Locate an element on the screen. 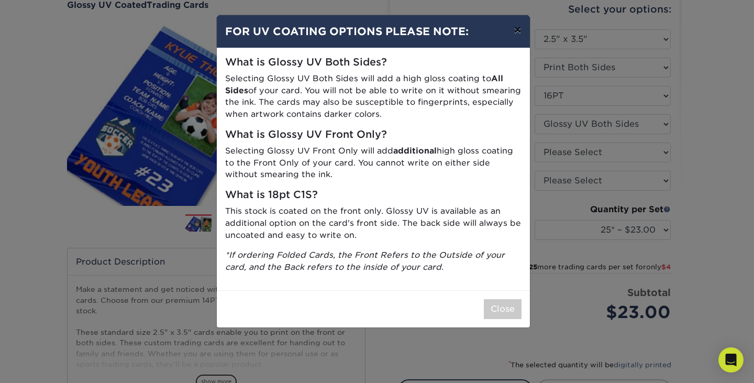  button: Close is located at coordinates (503, 309).